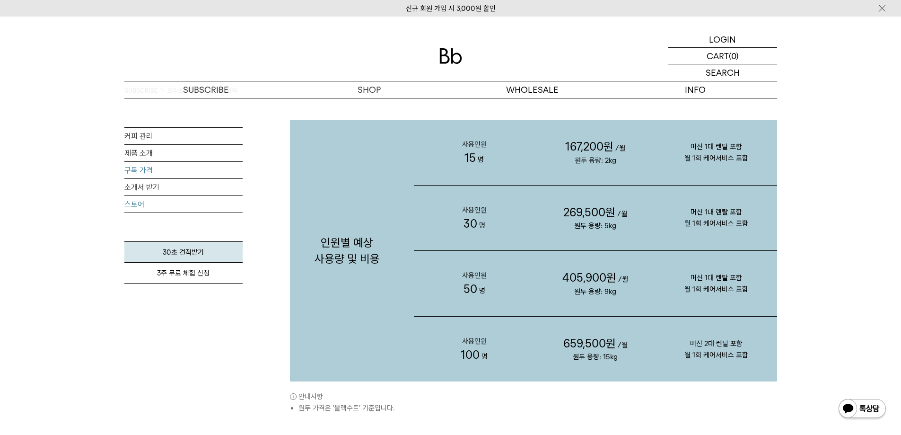 This screenshot has height=435, width=901. I want to click on p: 안내사항, so click(533, 396).